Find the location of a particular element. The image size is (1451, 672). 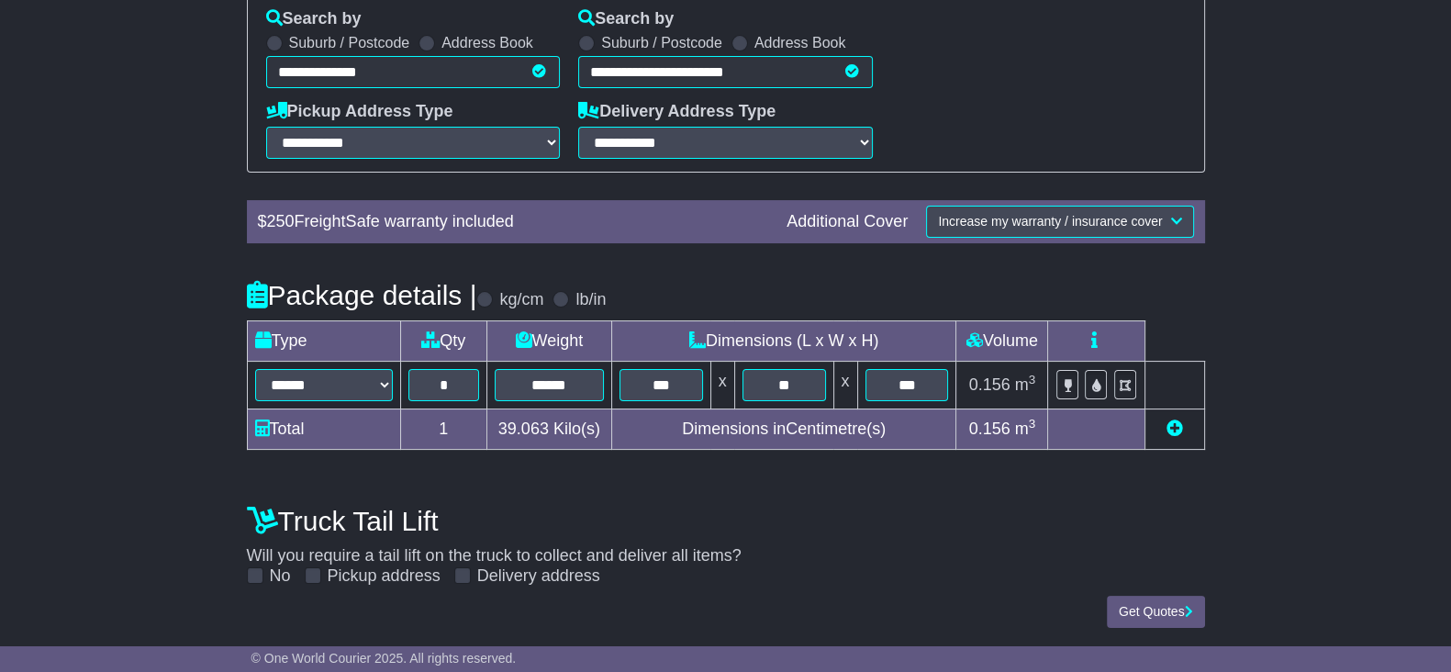

td: Kilo(s) is located at coordinates (549, 429).